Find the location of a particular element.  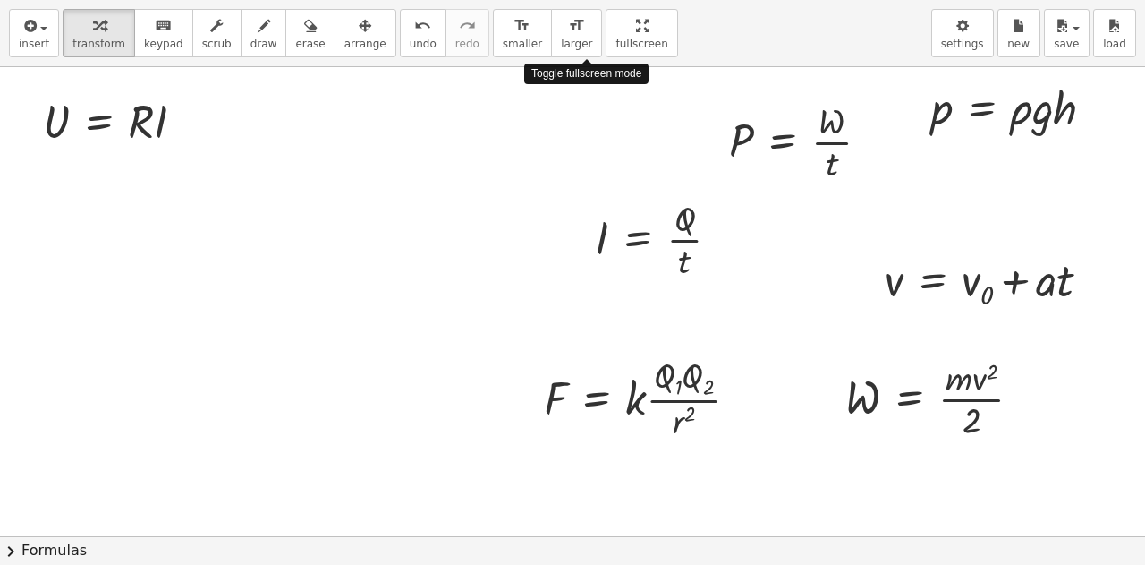

span: draw is located at coordinates (264, 44).